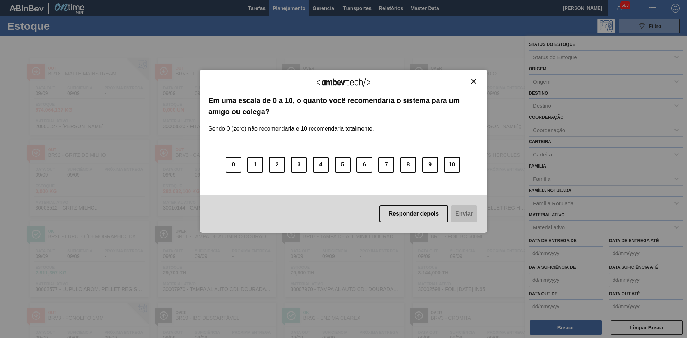  Describe the element at coordinates (452, 165) in the screenshot. I see `button: 10` at that location.